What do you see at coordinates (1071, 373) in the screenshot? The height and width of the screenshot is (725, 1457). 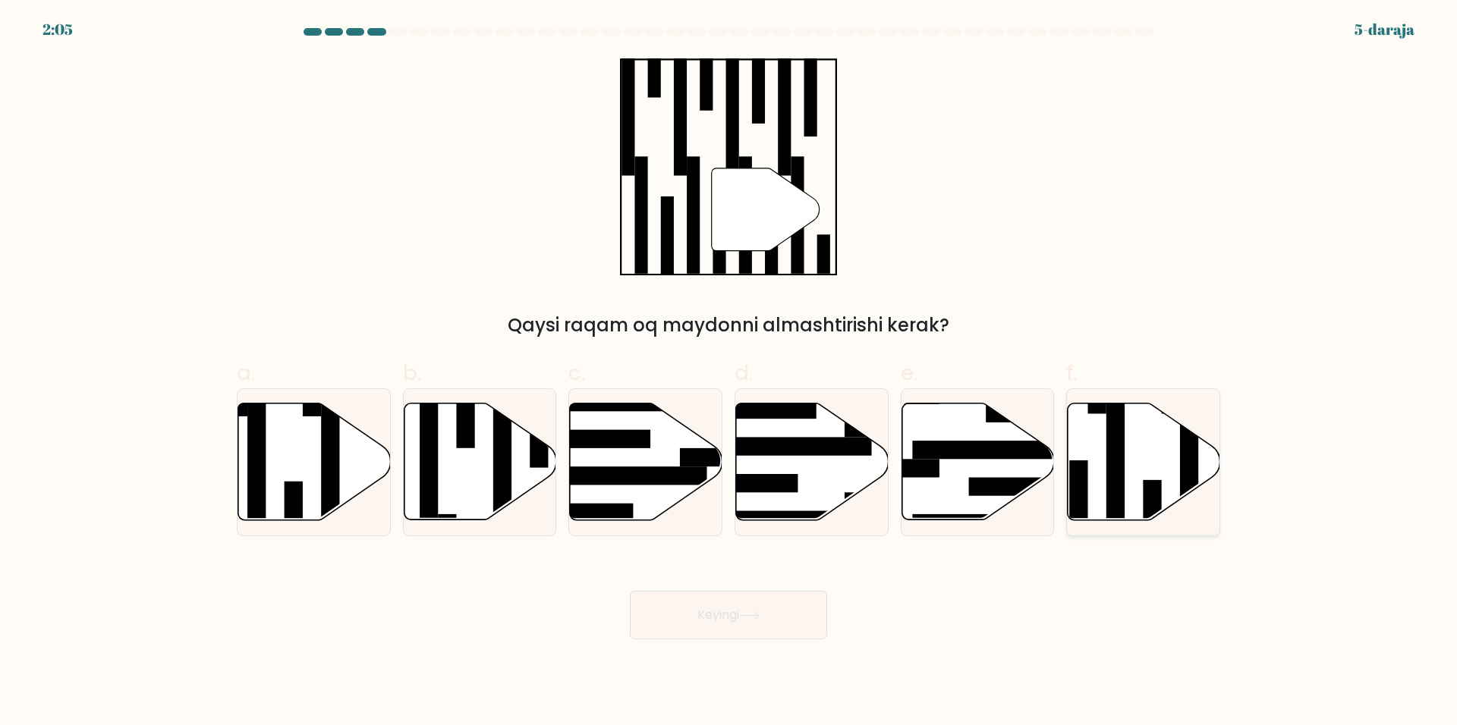 I see `ya-tr-span: f.` at bounding box center [1071, 373].